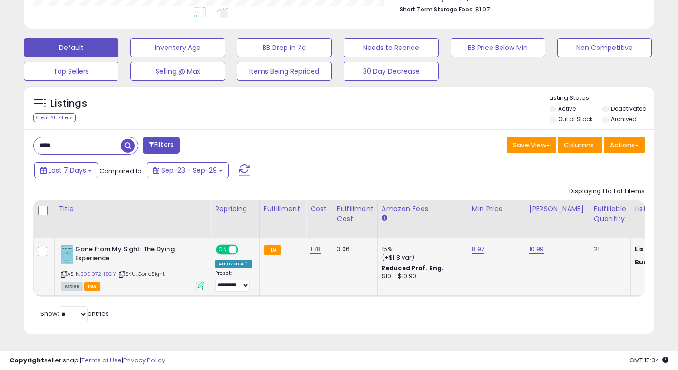 Image resolution: width=678 pixels, height=370 pixels. What do you see at coordinates (580, 145) in the screenshot?
I see `button: Columns` at bounding box center [580, 145].